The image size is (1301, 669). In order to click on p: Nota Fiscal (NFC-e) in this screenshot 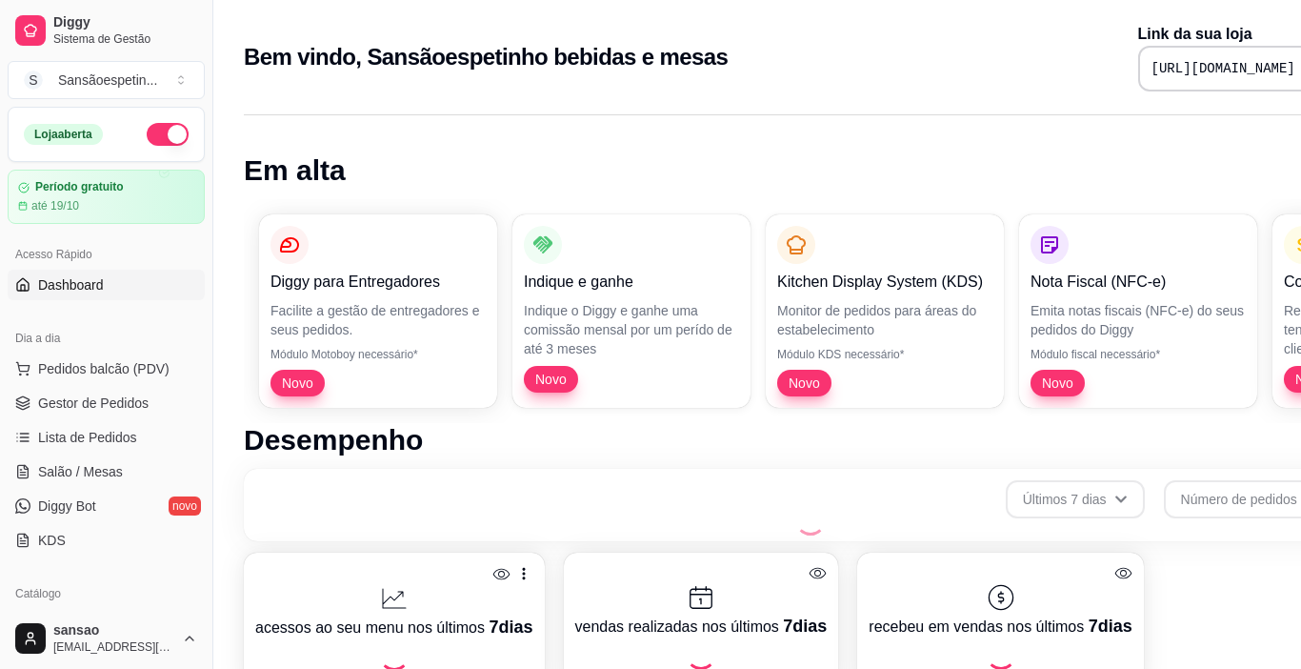, I will do `click(1138, 282)`.